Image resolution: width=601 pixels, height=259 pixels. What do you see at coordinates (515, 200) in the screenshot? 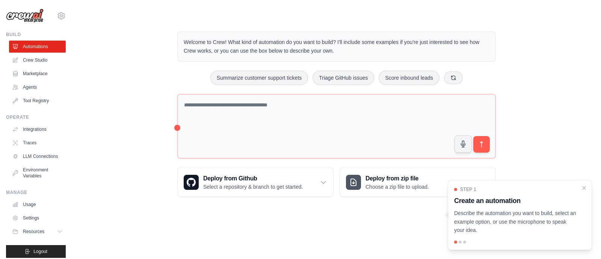
I see `h3: Create an automation` at bounding box center [515, 200].